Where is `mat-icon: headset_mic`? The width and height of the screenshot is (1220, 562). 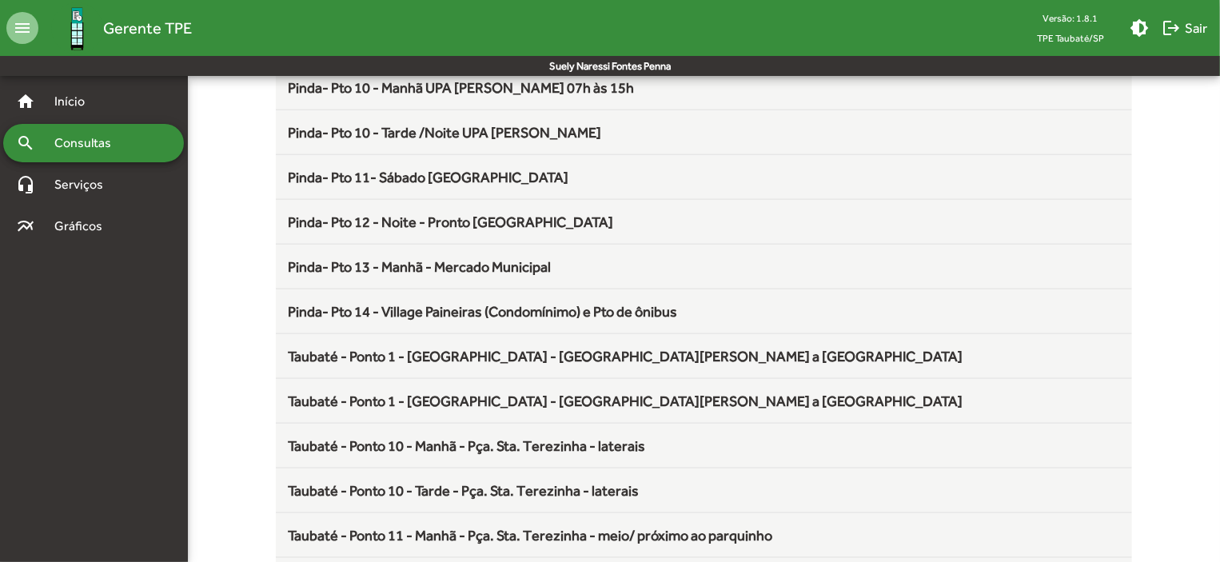 mat-icon: headset_mic is located at coordinates (26, 185).